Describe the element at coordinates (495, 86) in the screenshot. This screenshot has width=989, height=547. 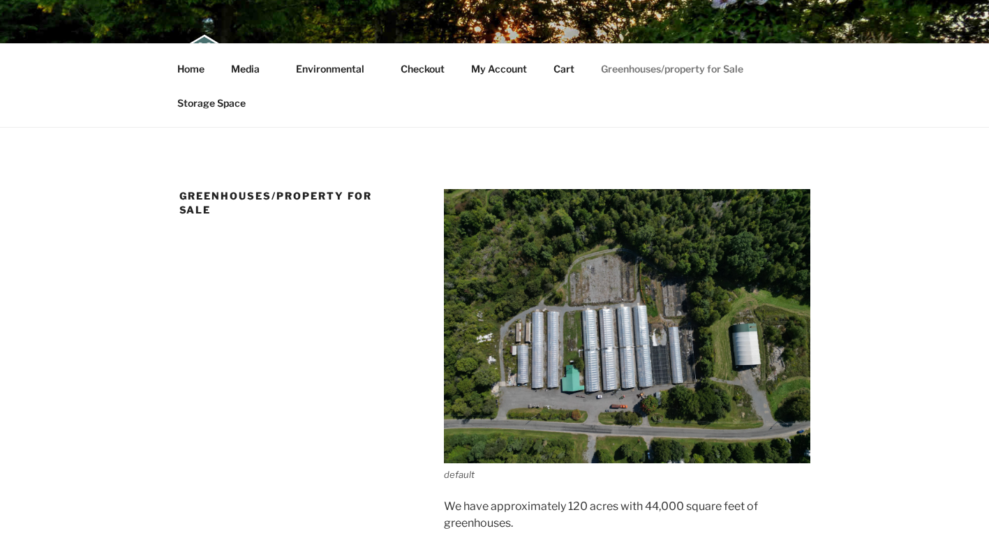
I see `nav: Top Menu` at that location.